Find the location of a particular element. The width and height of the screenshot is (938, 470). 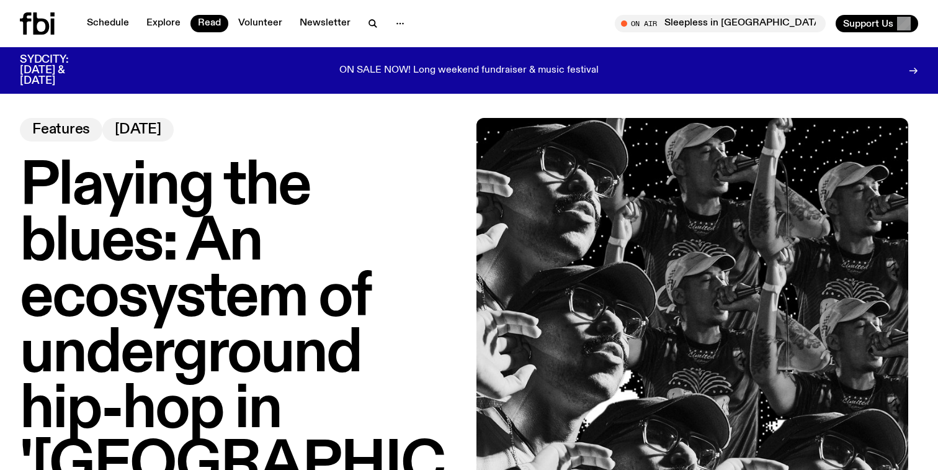

p: ON SALE NOW! Long weekend fundraiser & music festival is located at coordinates (469, 71).